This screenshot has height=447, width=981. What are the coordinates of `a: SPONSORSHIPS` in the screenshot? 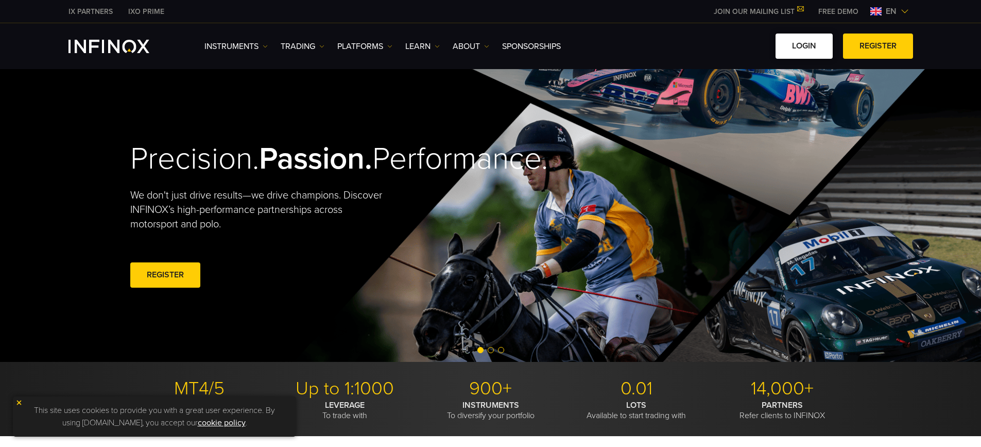 It's located at (532, 46).